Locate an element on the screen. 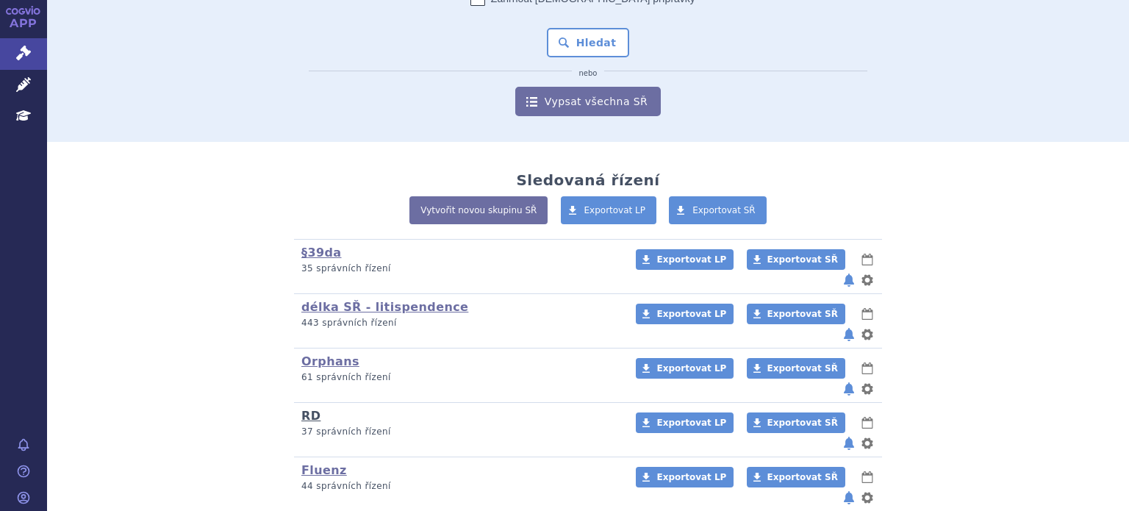 The image size is (1129, 511). a: RD is located at coordinates (311, 415).